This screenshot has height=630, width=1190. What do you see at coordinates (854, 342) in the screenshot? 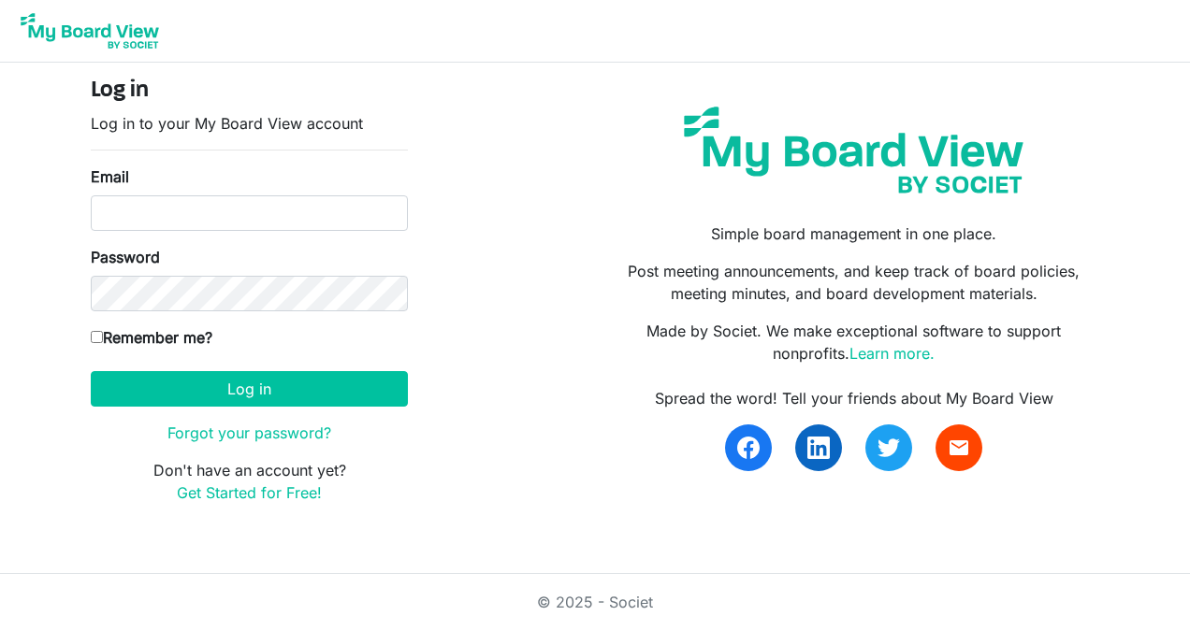
I see `p: Made by Societ. We make exceptional software to support nonprofits.` at bounding box center [854, 342].